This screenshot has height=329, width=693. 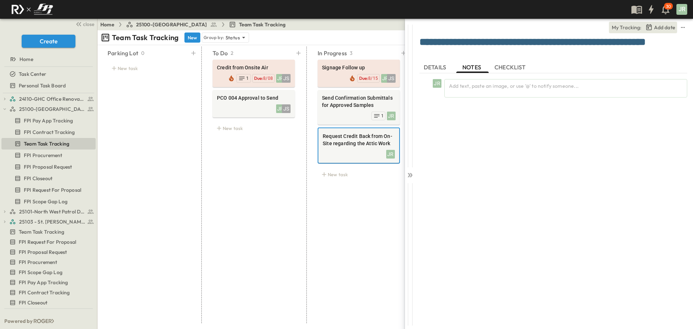 I want to click on p: Group by:, so click(x=214, y=38).